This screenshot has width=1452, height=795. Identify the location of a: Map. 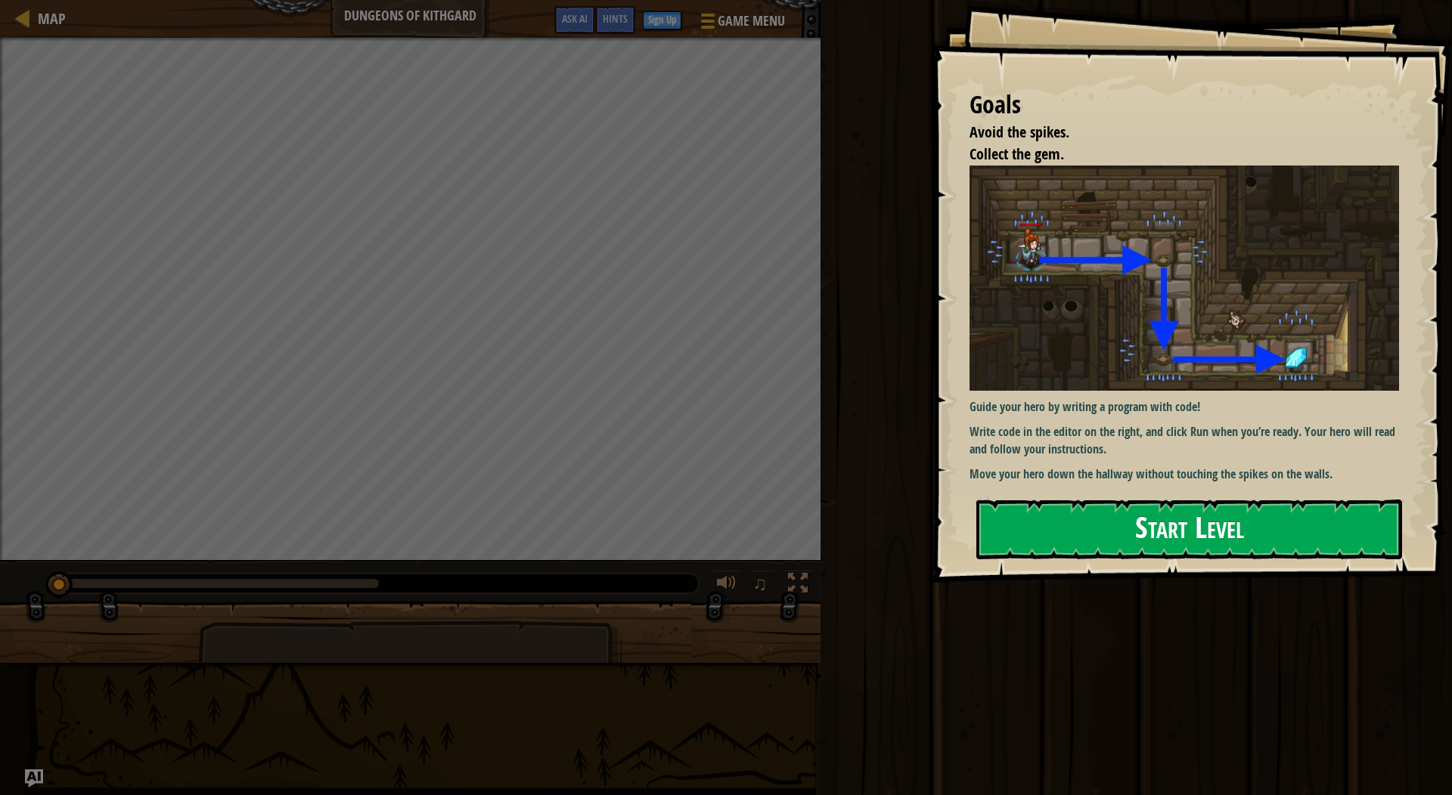
(48, 18).